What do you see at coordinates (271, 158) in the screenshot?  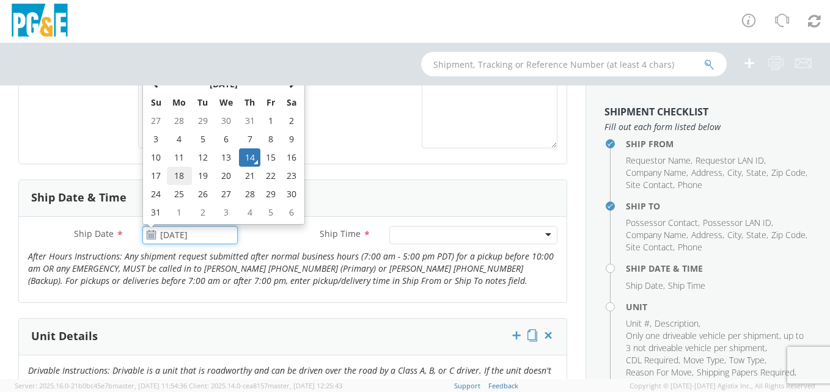 I see `td: 15` at bounding box center [271, 158].